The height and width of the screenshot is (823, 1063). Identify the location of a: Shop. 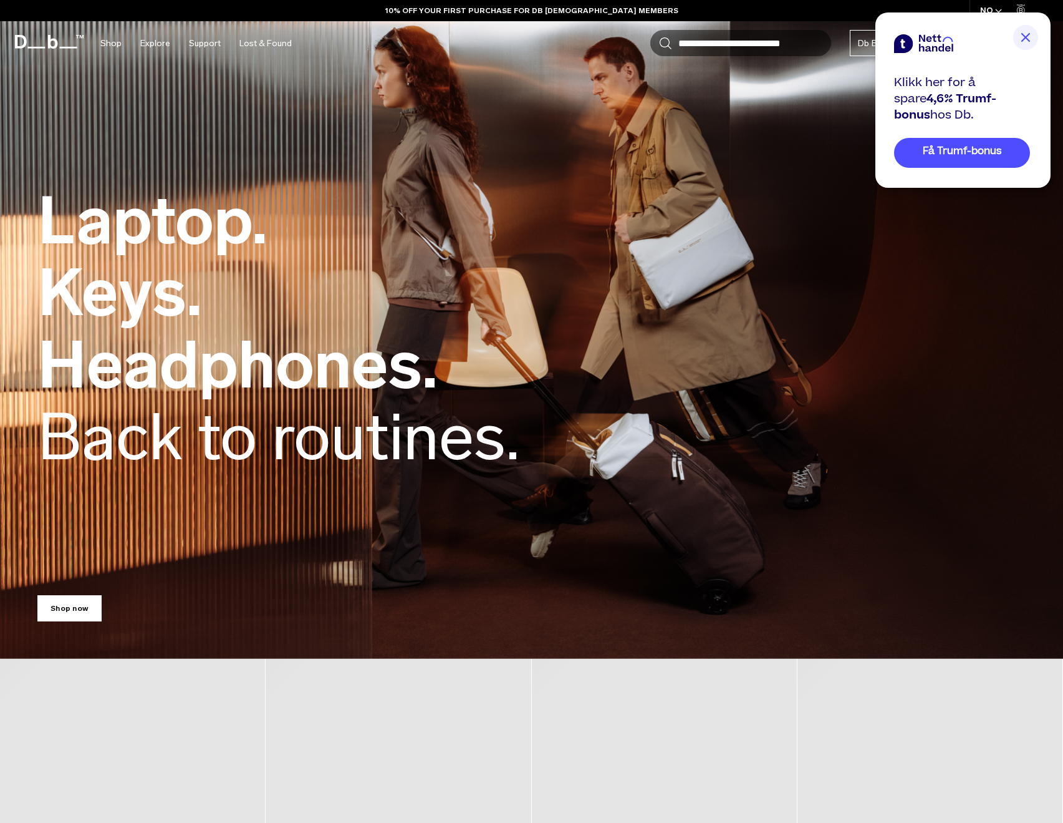
(111, 43).